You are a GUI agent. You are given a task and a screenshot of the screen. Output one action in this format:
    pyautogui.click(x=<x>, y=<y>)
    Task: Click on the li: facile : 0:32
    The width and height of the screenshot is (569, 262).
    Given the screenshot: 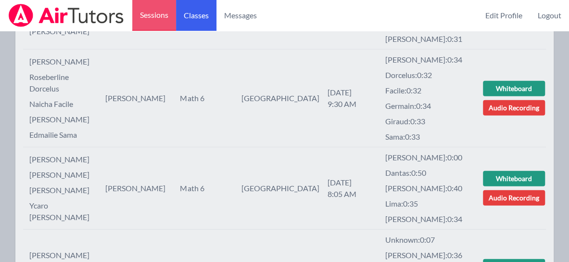 What is the action you would take?
    pyautogui.click(x=430, y=90)
    